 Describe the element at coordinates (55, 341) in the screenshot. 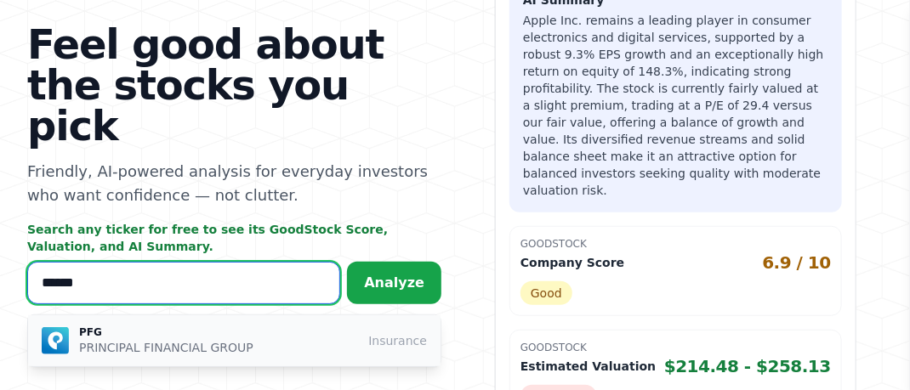

I see `img: PFG` at that location.